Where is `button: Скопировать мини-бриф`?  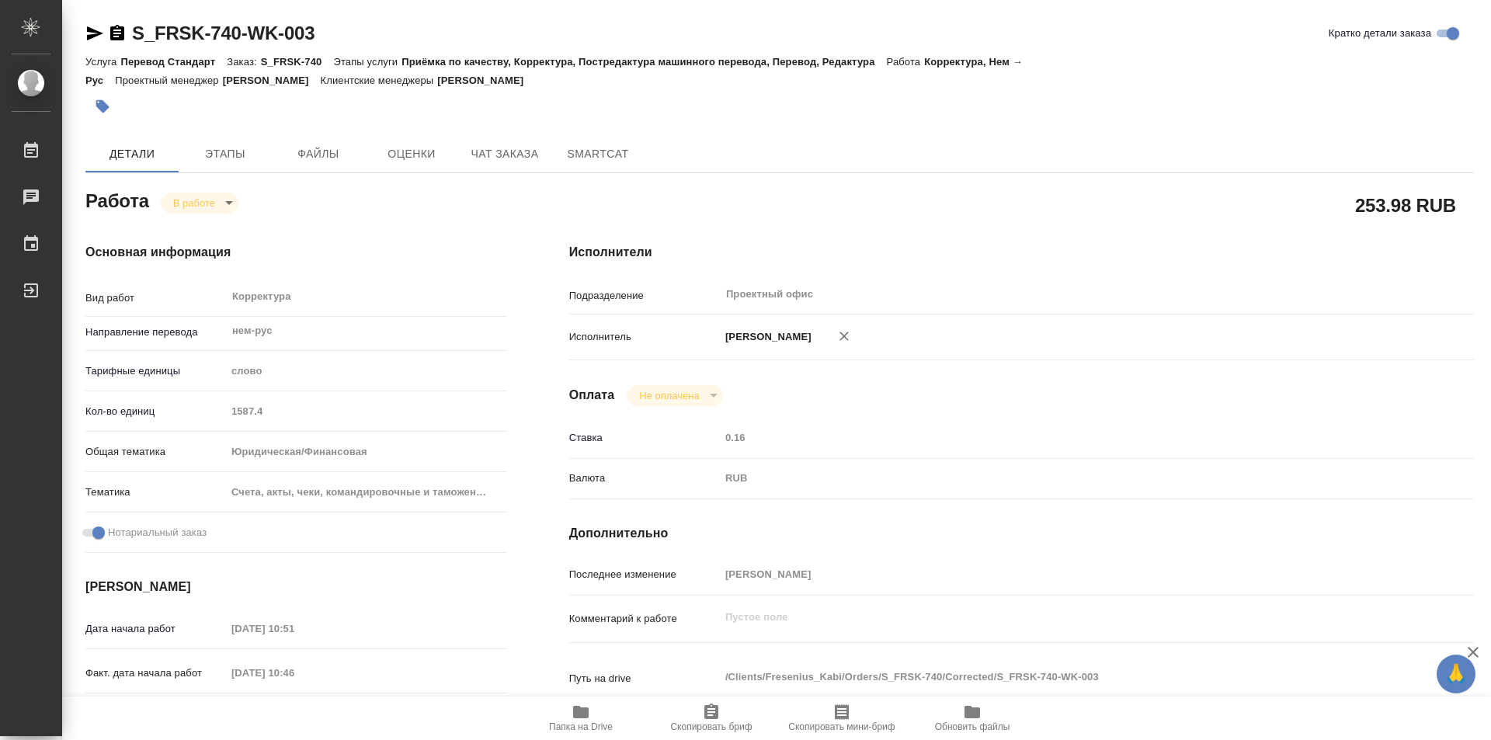
button: Скопировать мини-бриф is located at coordinates (842, 718).